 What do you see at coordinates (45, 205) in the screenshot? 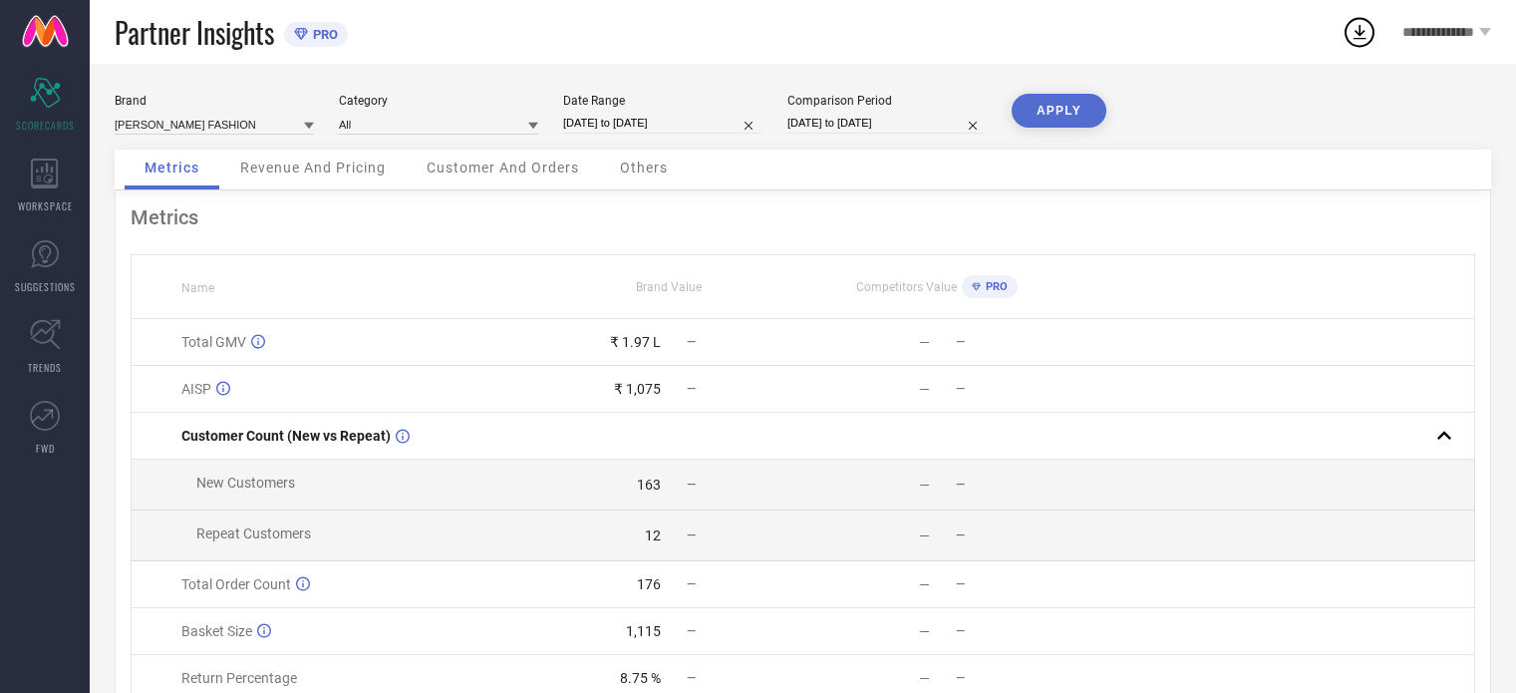
I see `span: WORKSPACE` at bounding box center [45, 205].